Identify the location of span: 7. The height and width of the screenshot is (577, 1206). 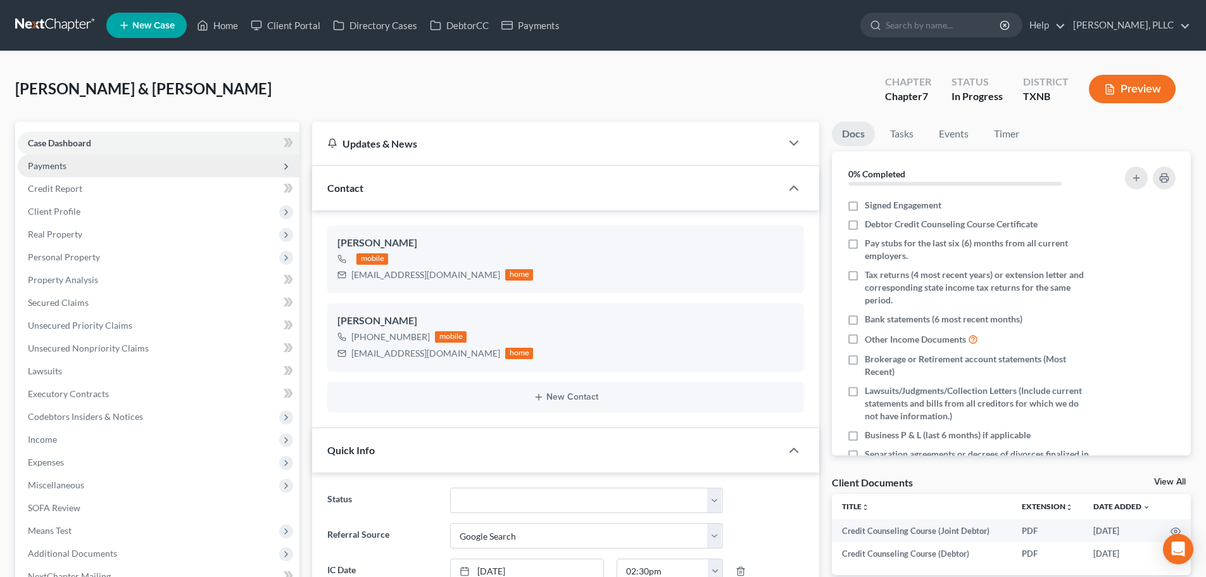
(925, 96).